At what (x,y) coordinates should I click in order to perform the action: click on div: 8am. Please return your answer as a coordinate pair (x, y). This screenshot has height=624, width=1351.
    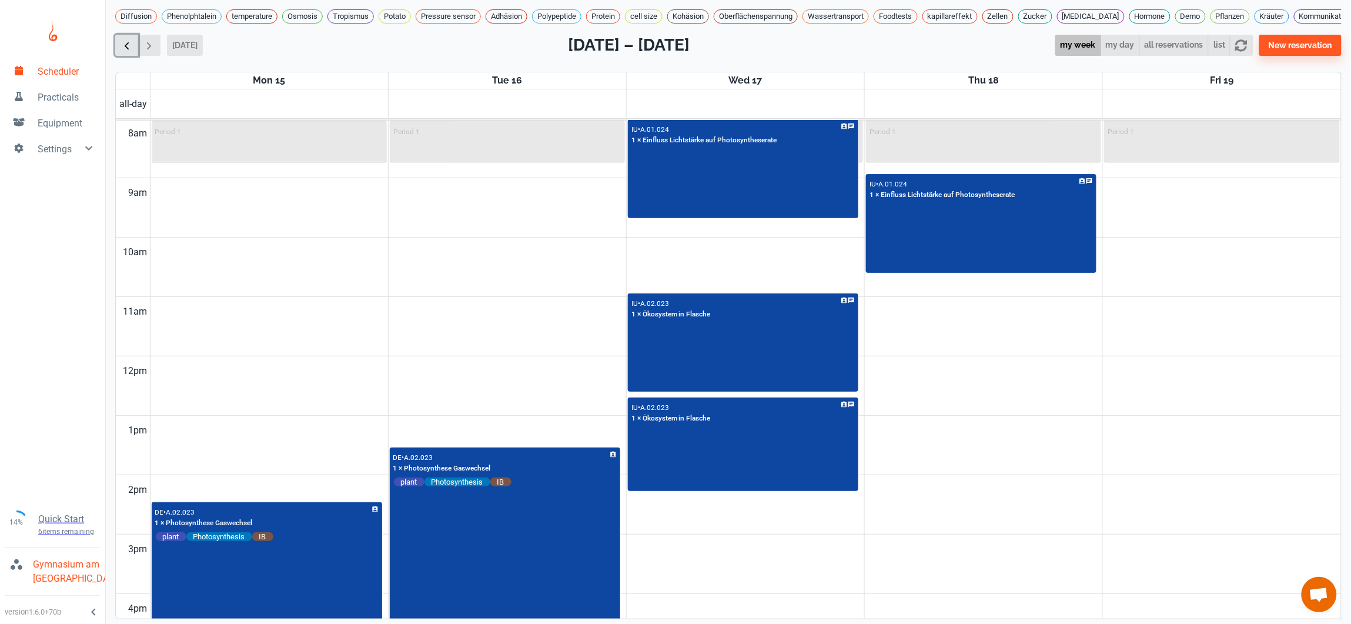
    Looking at the image, I should click on (138, 133).